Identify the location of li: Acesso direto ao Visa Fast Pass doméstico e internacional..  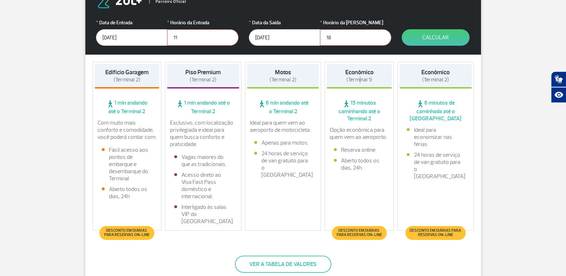
(203, 186).